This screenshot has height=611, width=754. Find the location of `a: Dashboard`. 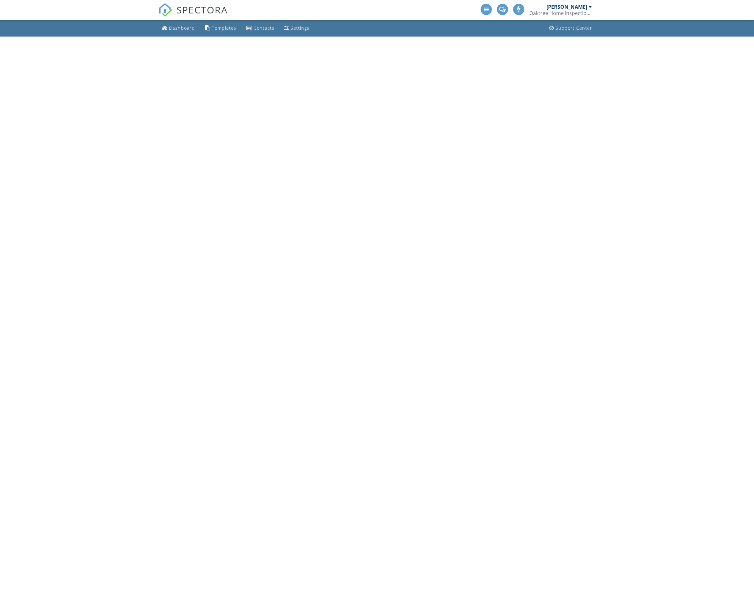

a: Dashboard is located at coordinates (178, 28).